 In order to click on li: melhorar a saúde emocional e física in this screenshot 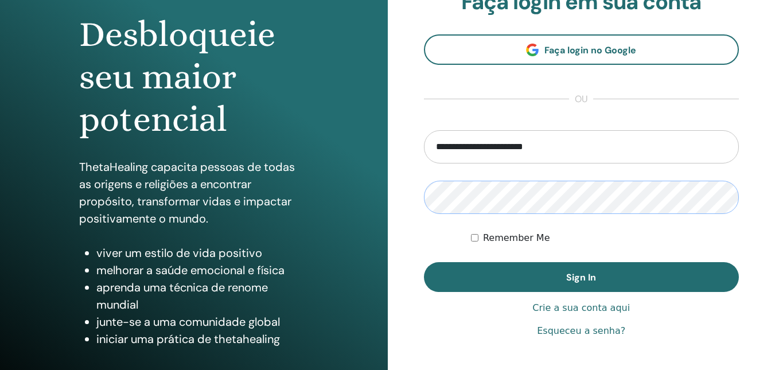, I will do `click(202, 270)`.